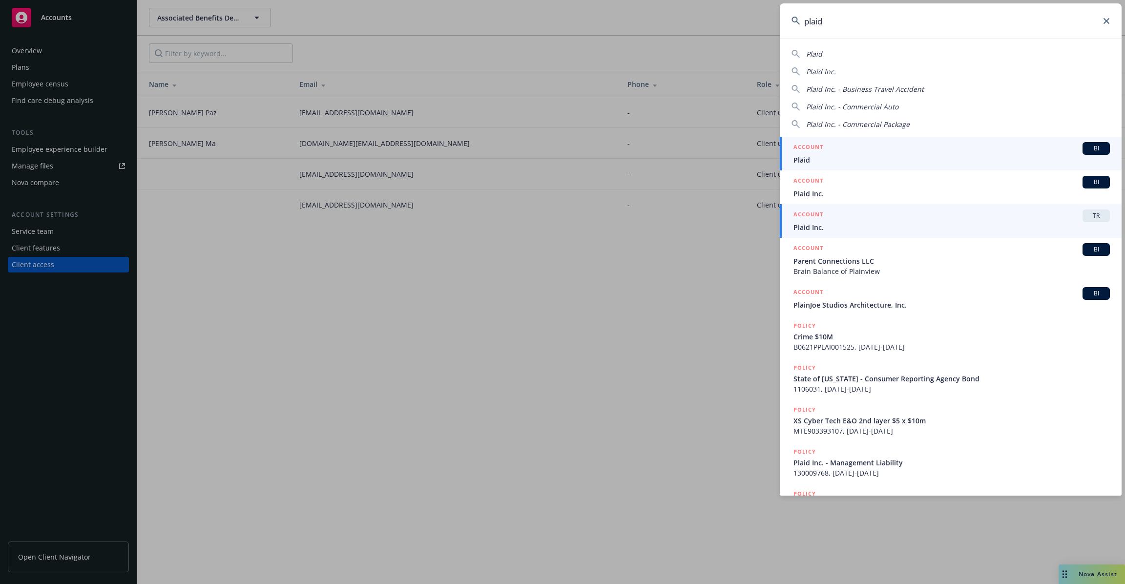  Describe the element at coordinates (952, 462) in the screenshot. I see `span: Plaid Inc. - Management Liability` at that location.